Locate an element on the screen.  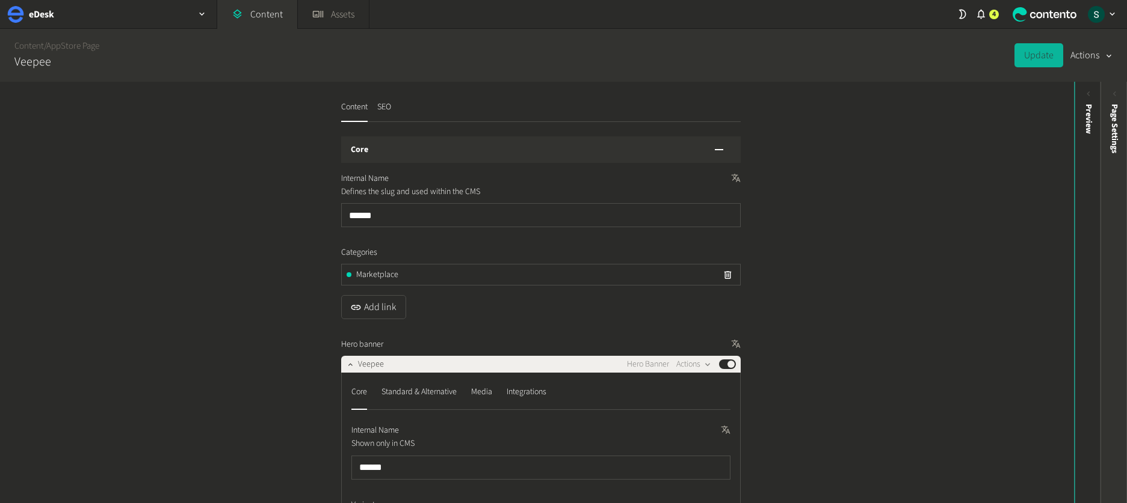
span: 4 is located at coordinates (994, 14).